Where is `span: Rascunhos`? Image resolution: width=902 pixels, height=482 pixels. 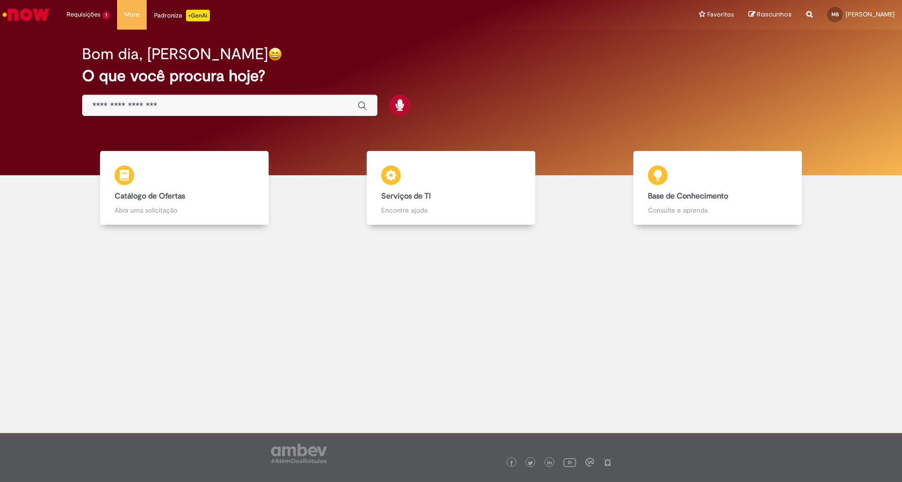 span: Rascunhos is located at coordinates (774, 14).